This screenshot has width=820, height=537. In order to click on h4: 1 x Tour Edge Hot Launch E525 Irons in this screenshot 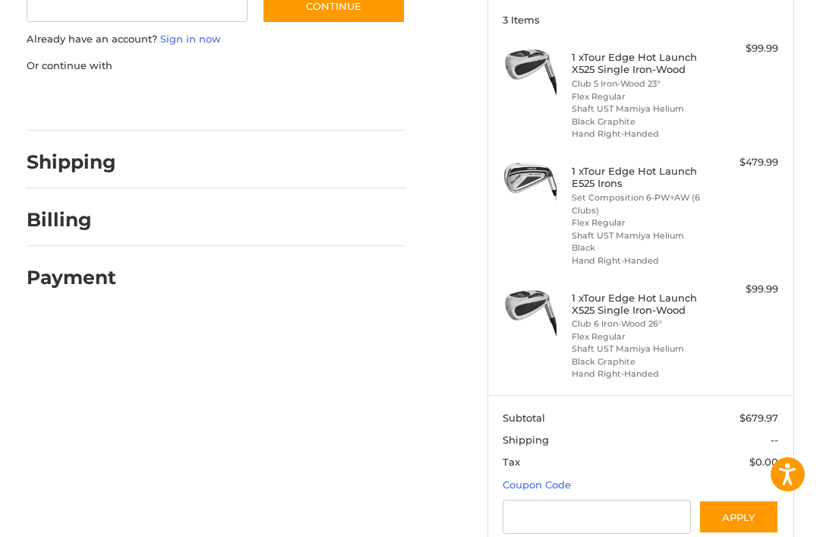, I will do `click(639, 177)`.